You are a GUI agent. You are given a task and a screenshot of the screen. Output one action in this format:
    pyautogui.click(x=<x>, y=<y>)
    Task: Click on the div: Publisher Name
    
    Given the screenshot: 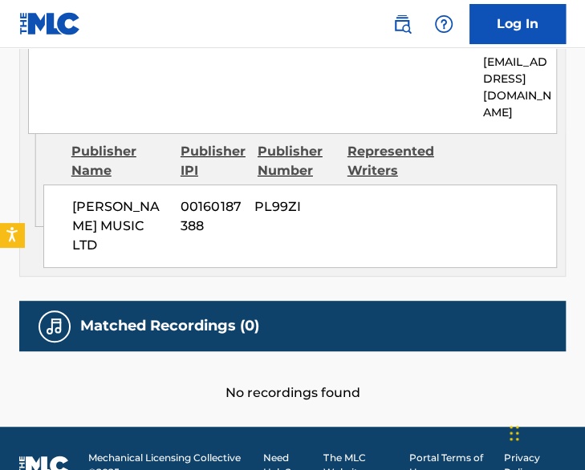 What is the action you would take?
    pyautogui.click(x=120, y=161)
    